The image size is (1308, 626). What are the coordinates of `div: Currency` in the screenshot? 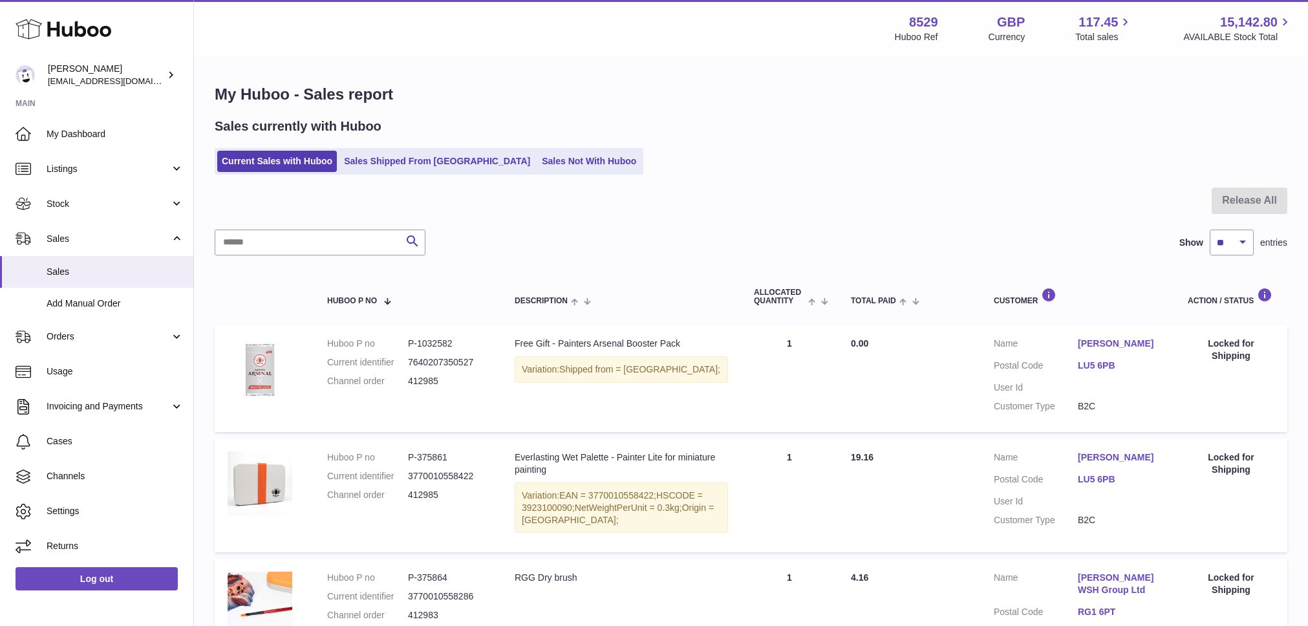 It's located at (1007, 37).